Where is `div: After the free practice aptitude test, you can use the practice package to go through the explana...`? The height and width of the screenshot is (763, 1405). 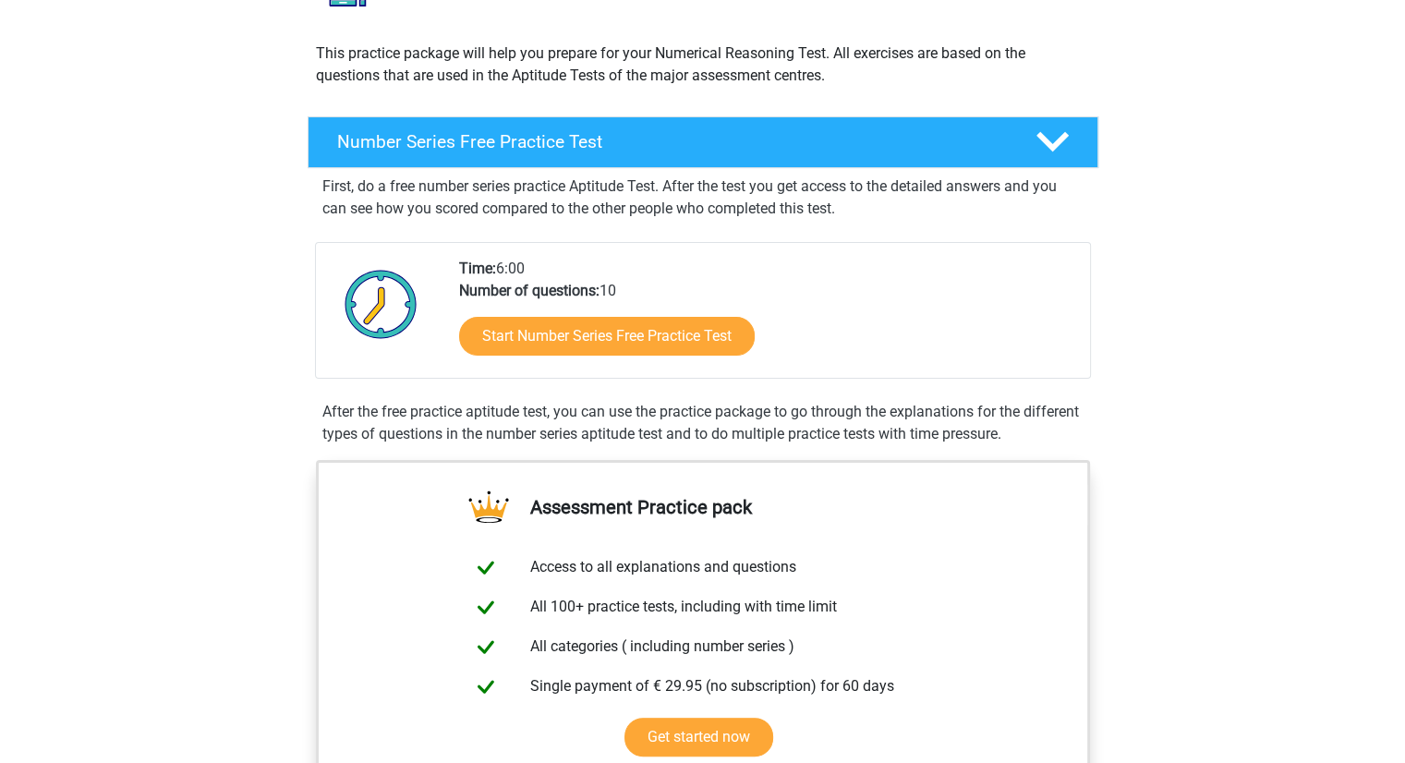 div: After the free practice aptitude test, you can use the practice package to go through the explana... is located at coordinates (703, 423).